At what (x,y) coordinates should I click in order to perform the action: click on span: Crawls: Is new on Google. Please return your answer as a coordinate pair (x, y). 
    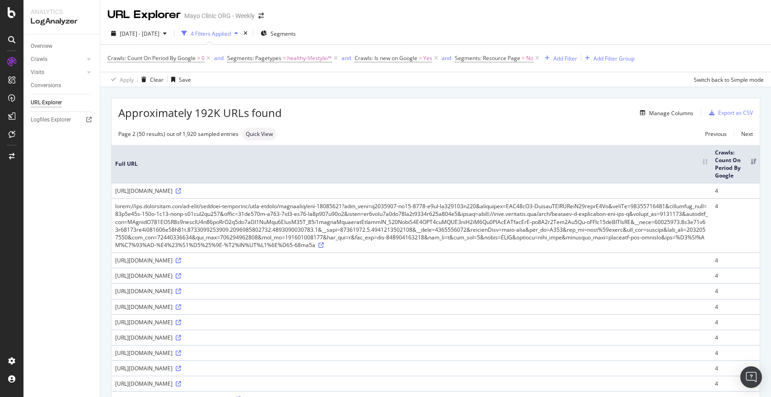
    Looking at the image, I should click on (386, 58).